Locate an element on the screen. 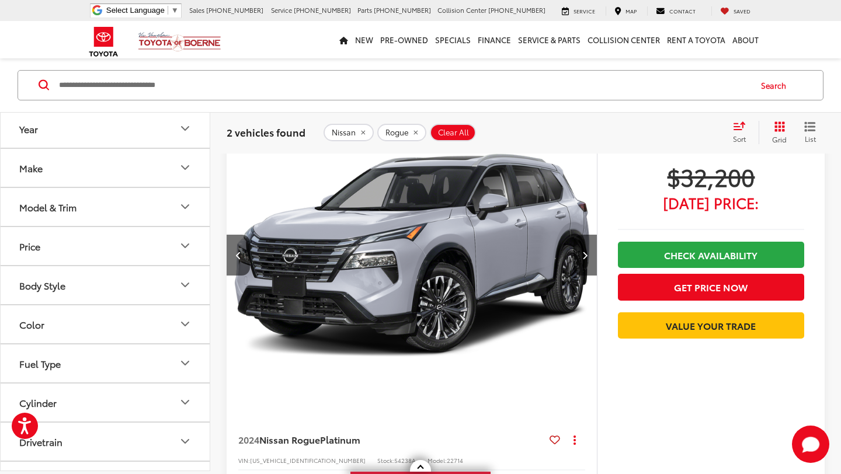 This screenshot has height=474, width=841. img: Toyota is located at coordinates (103, 41).